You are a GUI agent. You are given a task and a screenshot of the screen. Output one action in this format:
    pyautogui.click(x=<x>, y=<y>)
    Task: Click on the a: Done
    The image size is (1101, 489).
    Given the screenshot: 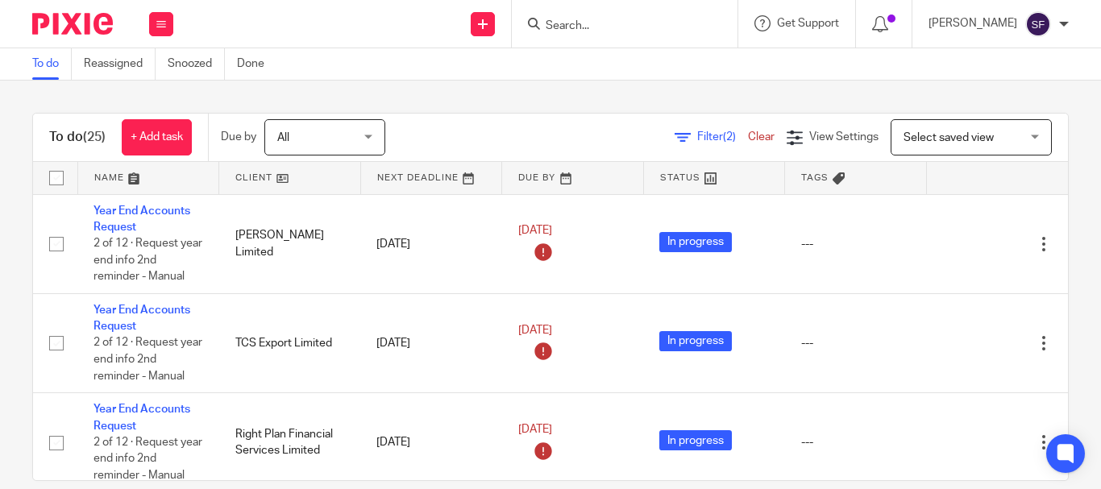 What is the action you would take?
    pyautogui.click(x=256, y=64)
    